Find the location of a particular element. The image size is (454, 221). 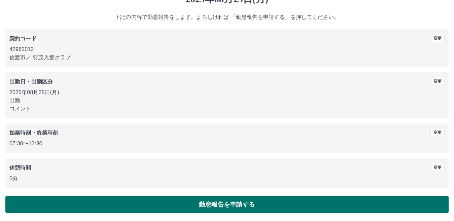

button: 勤怠報告を申請する is located at coordinates (227, 205).